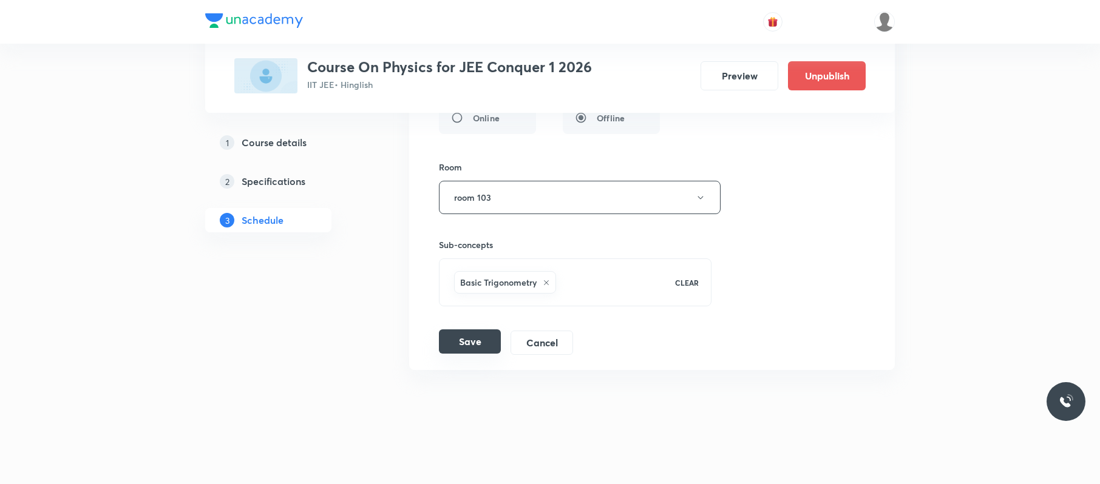  I want to click on button: Save, so click(470, 342).